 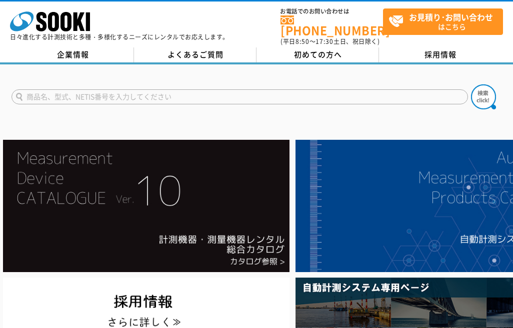 I want to click on a: お見積り･お問い合わせはこちら, so click(x=443, y=21).